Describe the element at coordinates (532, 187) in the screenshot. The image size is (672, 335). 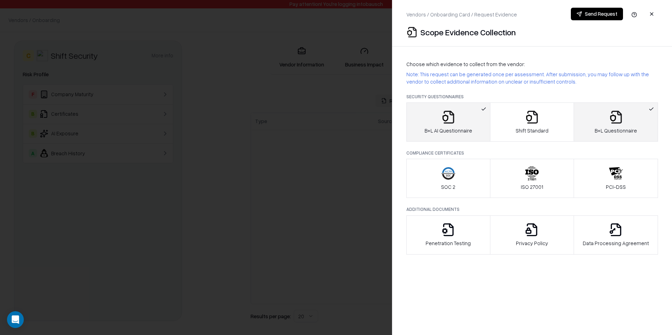
I see `p: ISO 27001` at that location.